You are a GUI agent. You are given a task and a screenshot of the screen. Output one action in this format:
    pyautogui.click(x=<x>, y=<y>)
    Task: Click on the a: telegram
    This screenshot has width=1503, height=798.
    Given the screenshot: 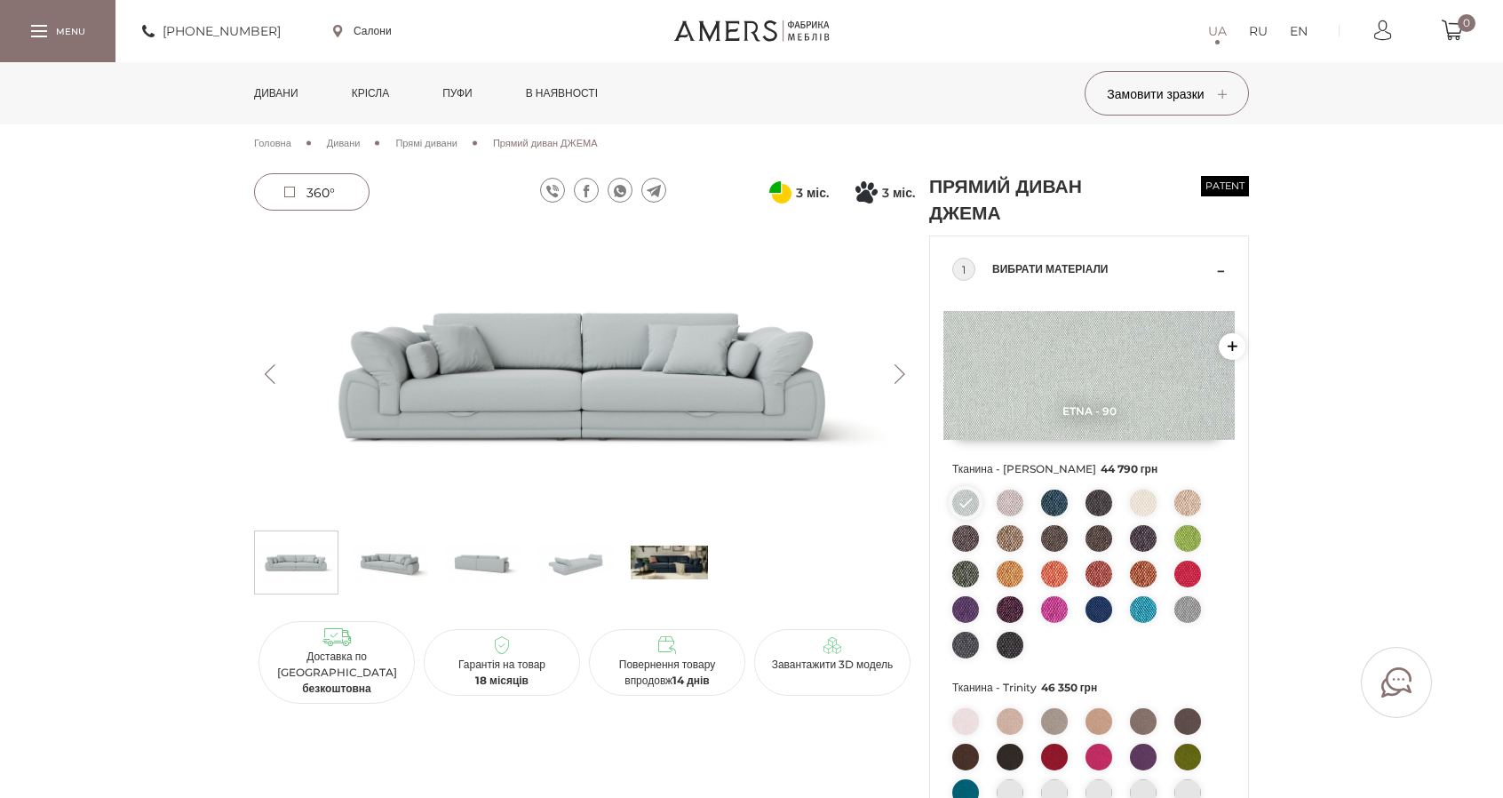 What is the action you would take?
    pyautogui.click(x=654, y=190)
    